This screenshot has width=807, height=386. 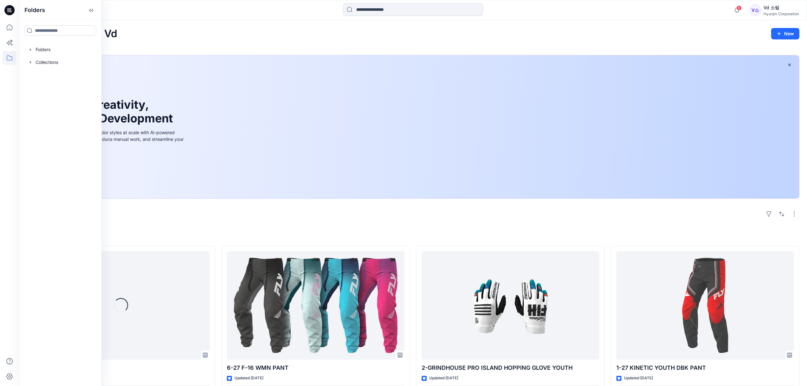 I want to click on p: 7-27 F-16 WMN PANT, so click(x=121, y=368).